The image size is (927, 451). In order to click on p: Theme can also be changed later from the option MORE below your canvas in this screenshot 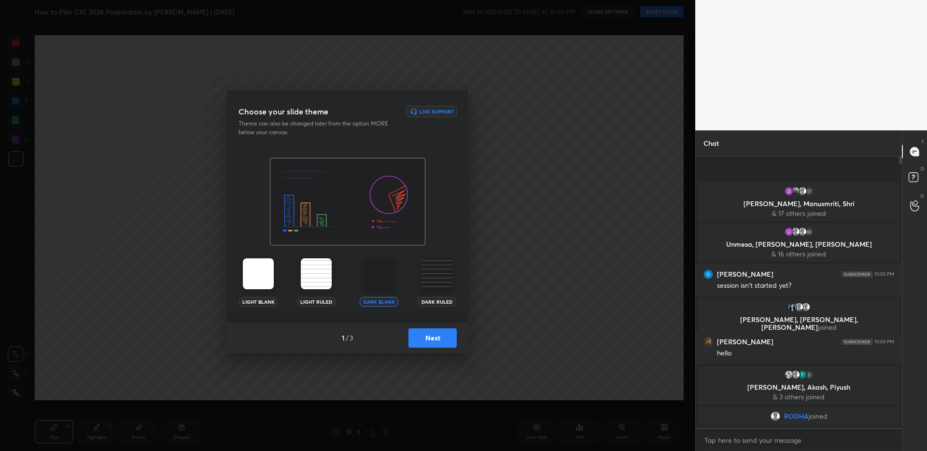, I will do `click(317, 128)`.